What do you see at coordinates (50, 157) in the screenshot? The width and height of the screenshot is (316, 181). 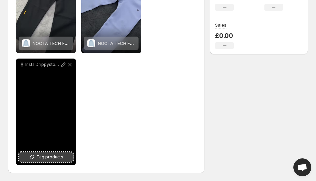 I see `span: Tag products` at bounding box center [50, 157].